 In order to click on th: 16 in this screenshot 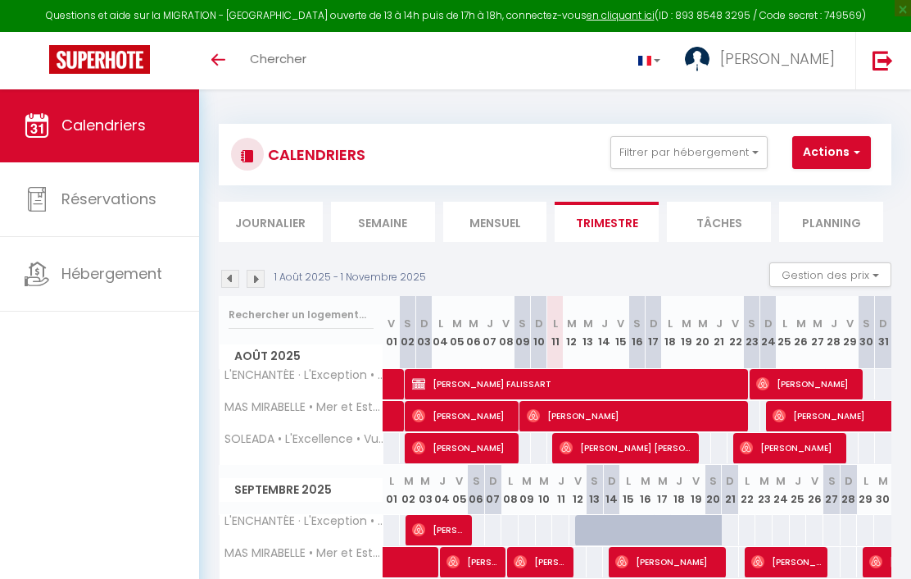, I will do `click(638, 332)`.